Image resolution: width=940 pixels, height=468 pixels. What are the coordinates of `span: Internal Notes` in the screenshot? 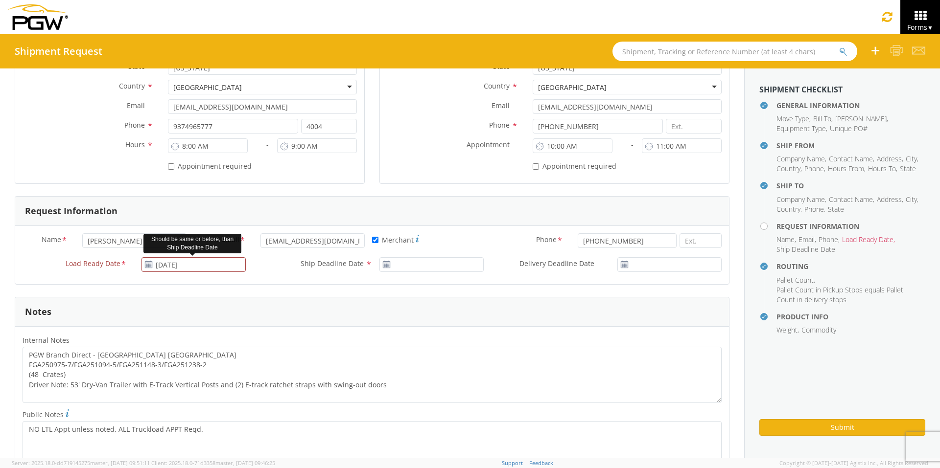 It's located at (46, 340).